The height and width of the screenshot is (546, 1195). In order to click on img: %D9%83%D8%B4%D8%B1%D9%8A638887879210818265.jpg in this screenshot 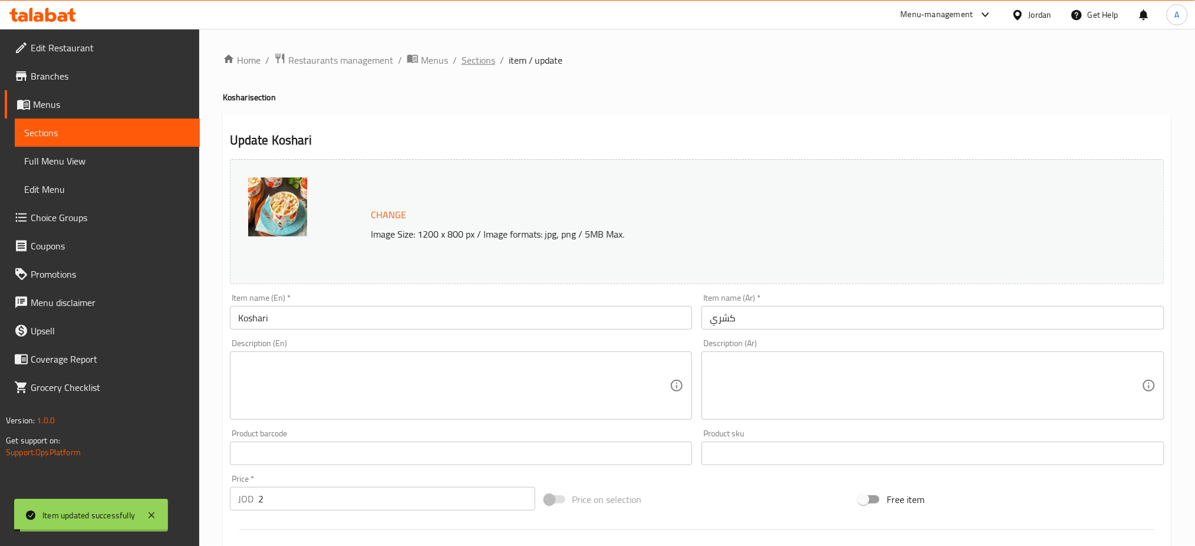, I will do `click(278, 207)`.